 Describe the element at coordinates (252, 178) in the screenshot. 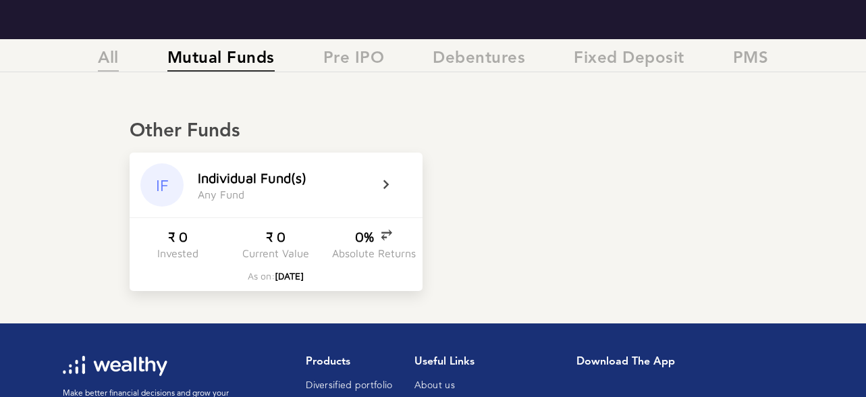

I see `div: I n d i v i d u a l F u n d ( s )` at that location.